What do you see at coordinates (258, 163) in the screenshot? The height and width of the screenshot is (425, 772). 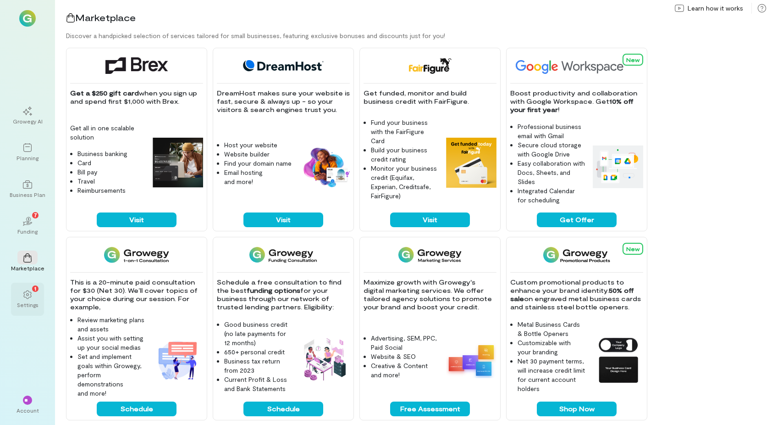 I see `li: Find your domain name` at bounding box center [258, 163].